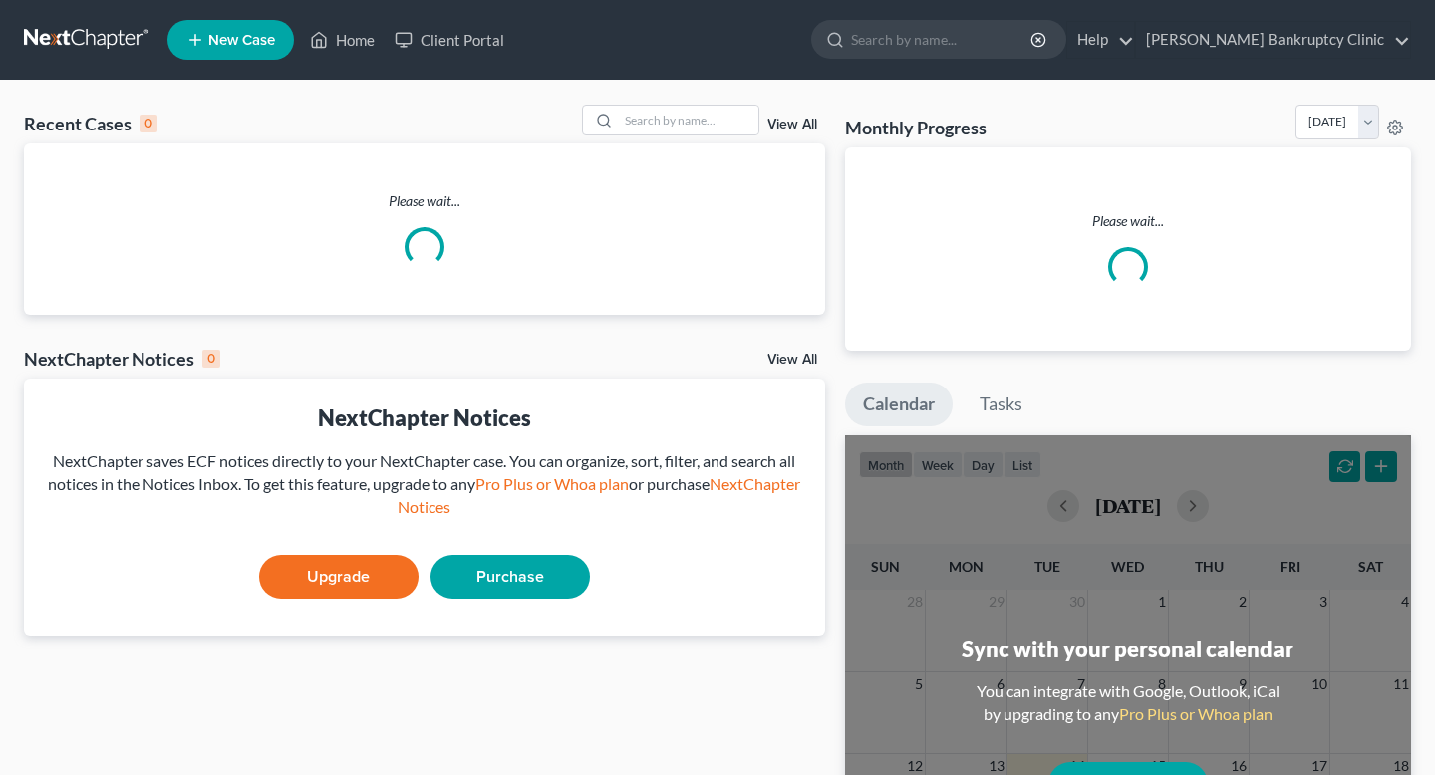  I want to click on div: Recent Cases, so click(91, 124).